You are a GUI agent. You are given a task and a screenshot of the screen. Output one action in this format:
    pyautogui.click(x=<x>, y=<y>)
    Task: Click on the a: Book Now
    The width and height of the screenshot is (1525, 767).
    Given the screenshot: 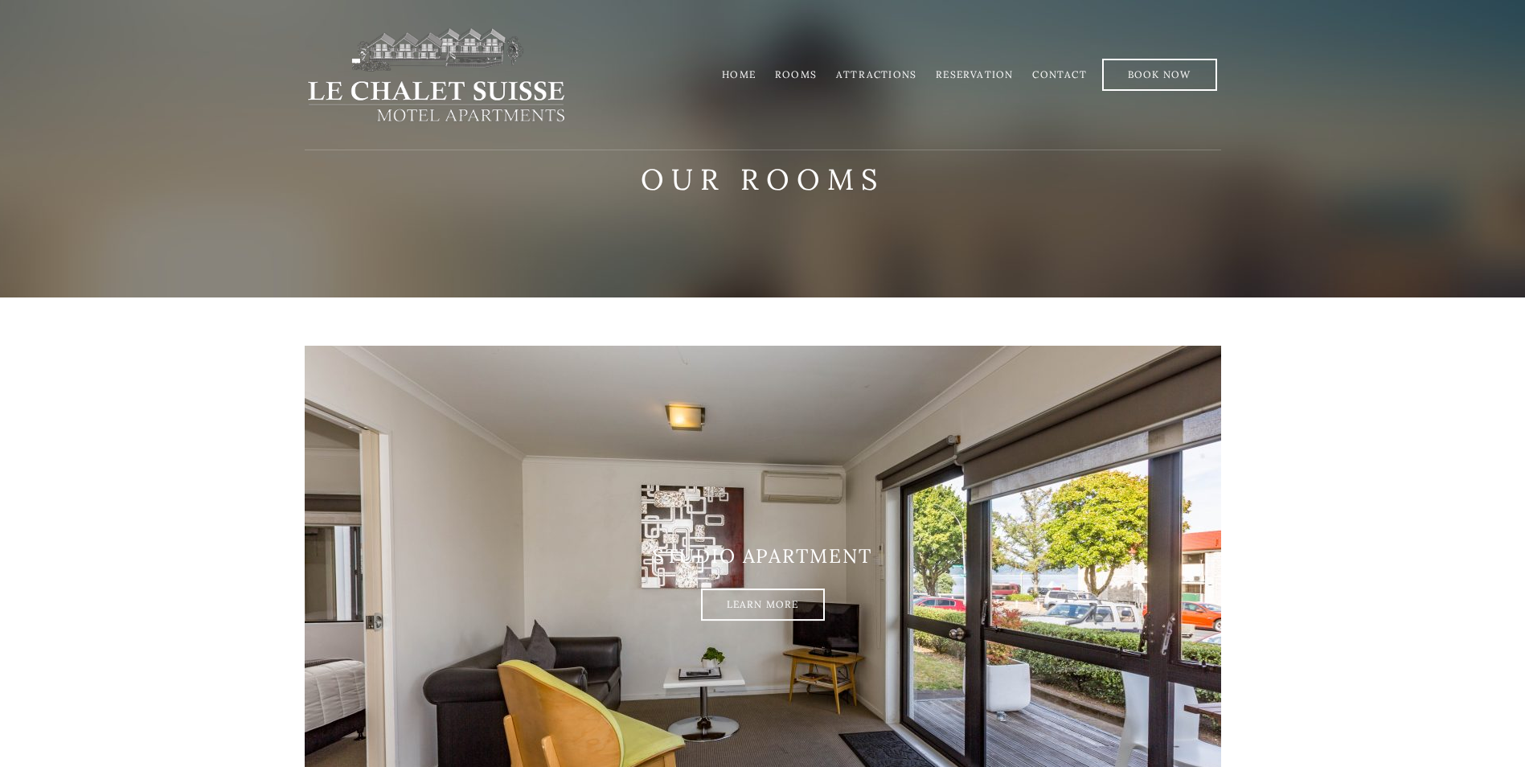 What is the action you would take?
    pyautogui.click(x=1159, y=75)
    